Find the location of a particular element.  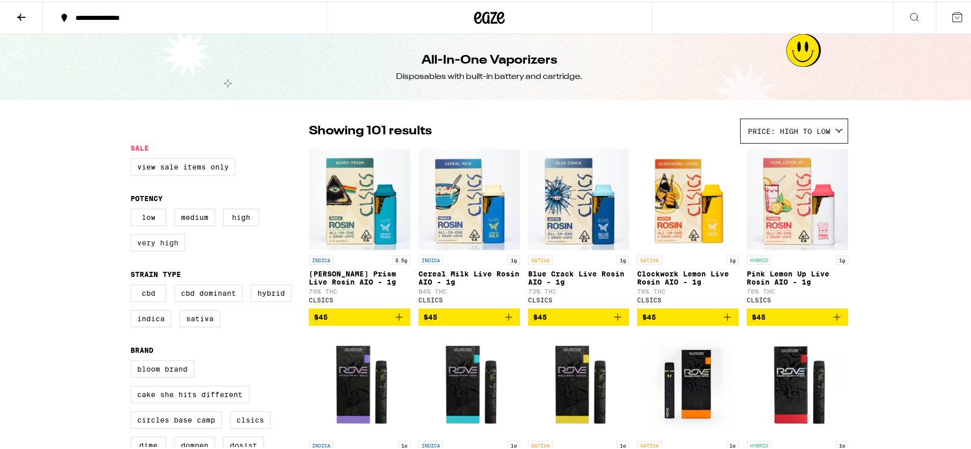

p: Cereal Milk Live Rosin AIO - 1g is located at coordinates (469, 277).